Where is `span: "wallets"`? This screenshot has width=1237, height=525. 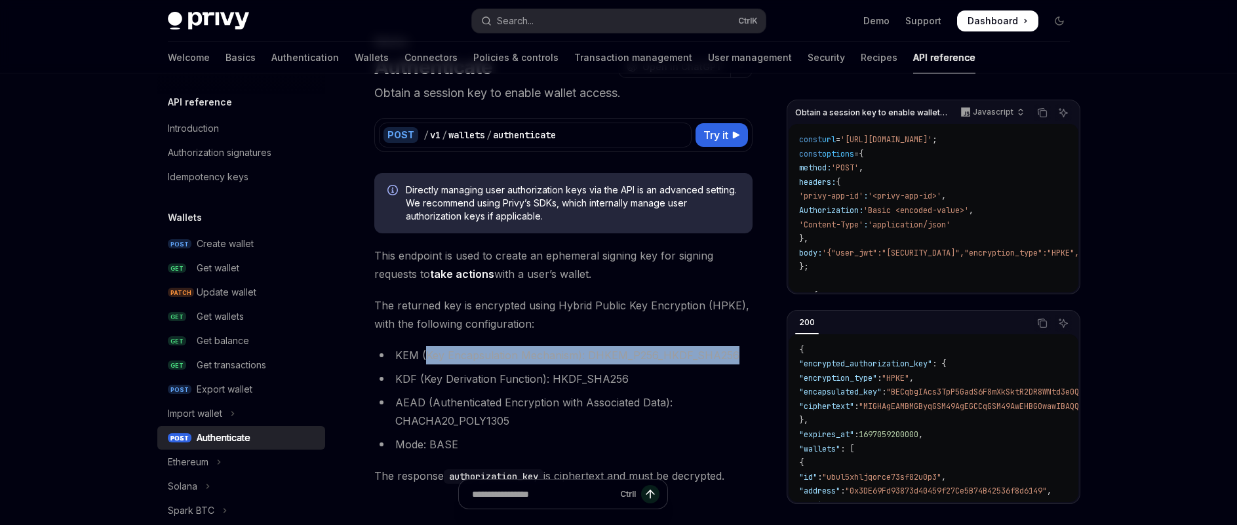
span: "wallets" is located at coordinates (819, 449).